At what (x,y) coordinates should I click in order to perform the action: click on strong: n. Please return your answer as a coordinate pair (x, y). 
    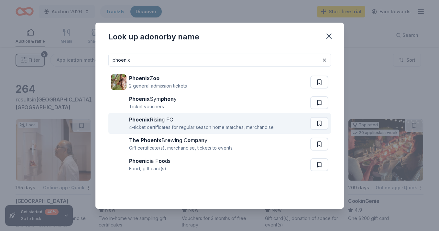
    Looking at the image, I should click on (203, 140).